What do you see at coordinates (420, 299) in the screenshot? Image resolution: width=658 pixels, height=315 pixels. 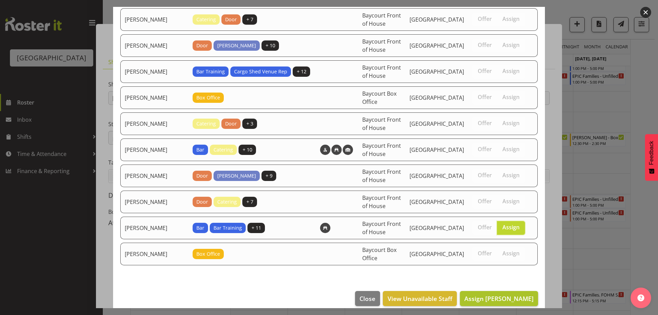 I see `span: View Unavailable Staff` at bounding box center [420, 299].